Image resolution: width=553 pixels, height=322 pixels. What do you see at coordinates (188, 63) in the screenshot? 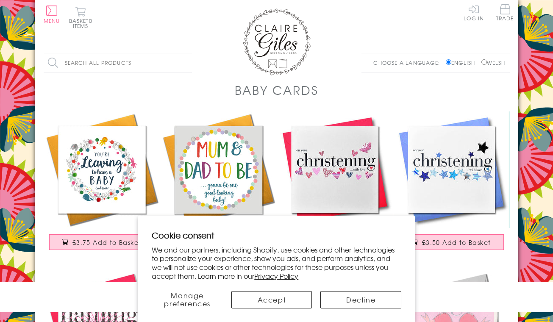
I see `input: Search` at bounding box center [188, 63].